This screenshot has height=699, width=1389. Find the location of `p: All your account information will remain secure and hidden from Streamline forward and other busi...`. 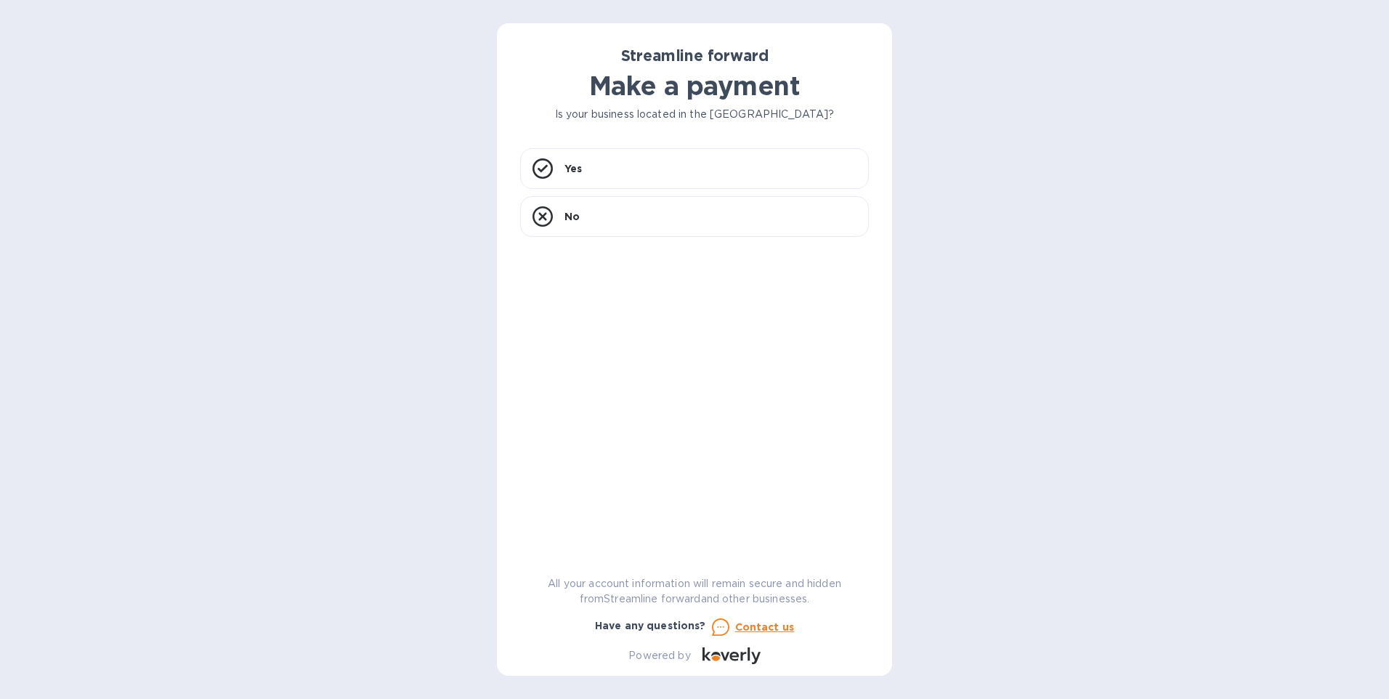

p: All your account information will remain secure and hidden from Streamline forward and other busi... is located at coordinates (694, 591).